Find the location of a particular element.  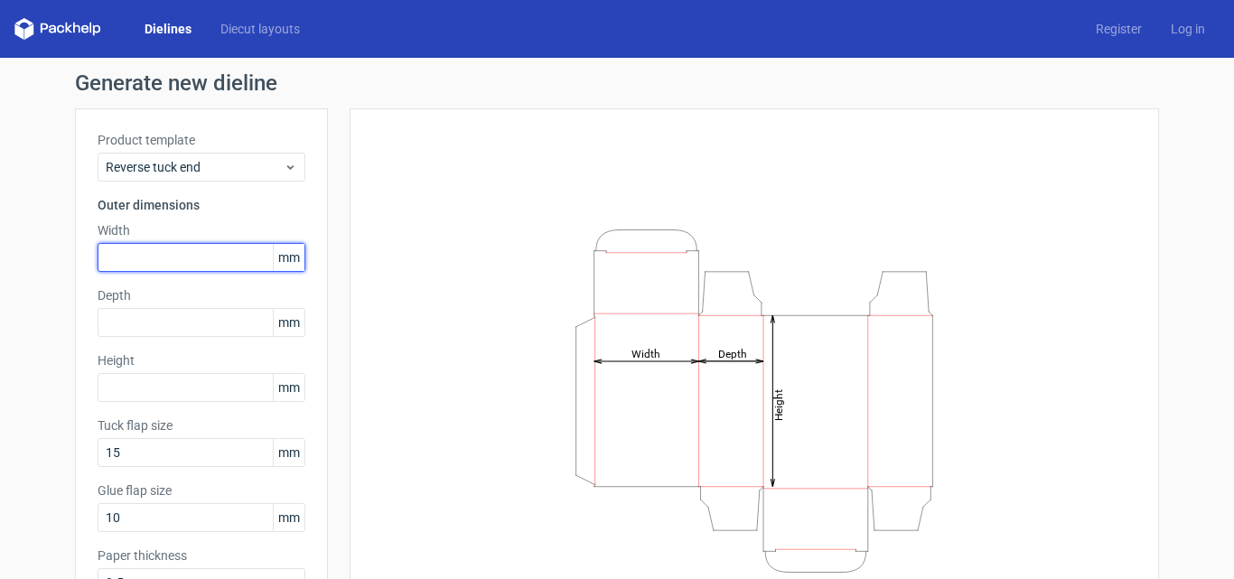

a: Diecut layouts is located at coordinates (260, 29).